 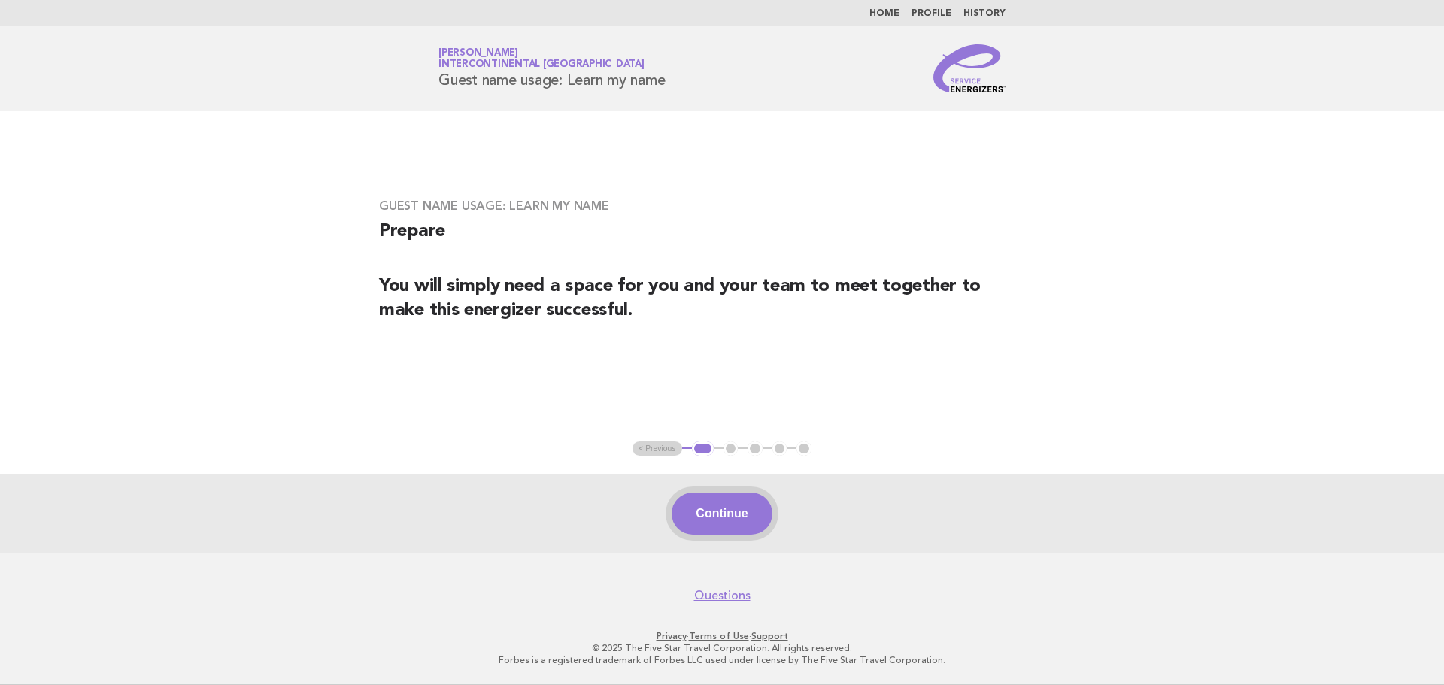 I want to click on a: Privacy, so click(x=672, y=636).